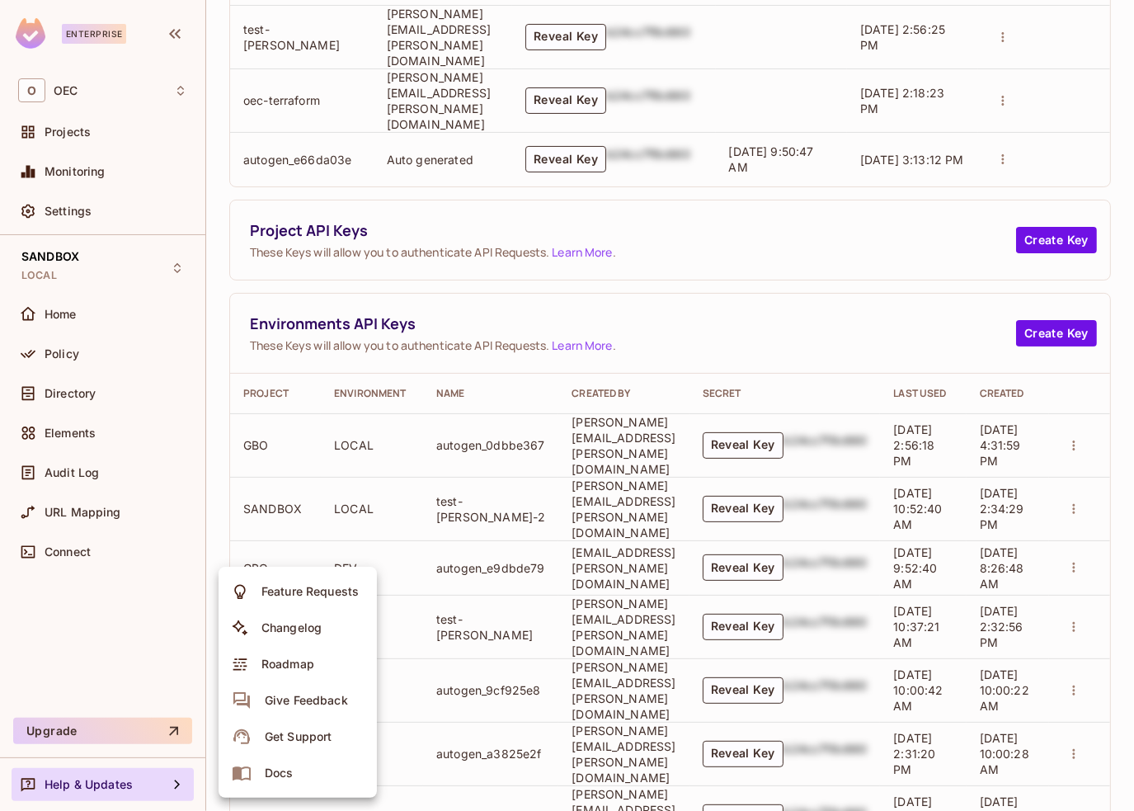 This screenshot has width=1134, height=811. I want to click on div: Roadmap, so click(288, 664).